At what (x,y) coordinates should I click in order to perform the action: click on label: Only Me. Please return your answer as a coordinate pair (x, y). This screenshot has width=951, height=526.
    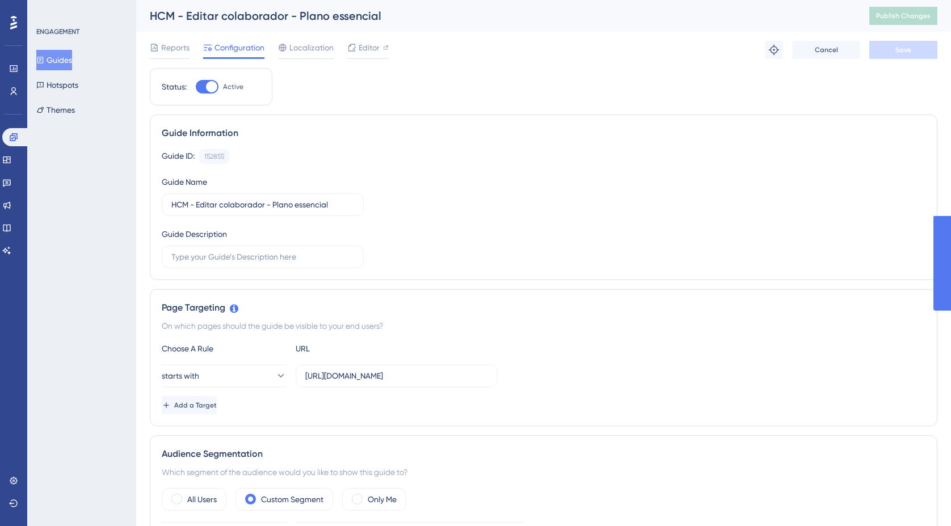
    Looking at the image, I should click on (382, 500).